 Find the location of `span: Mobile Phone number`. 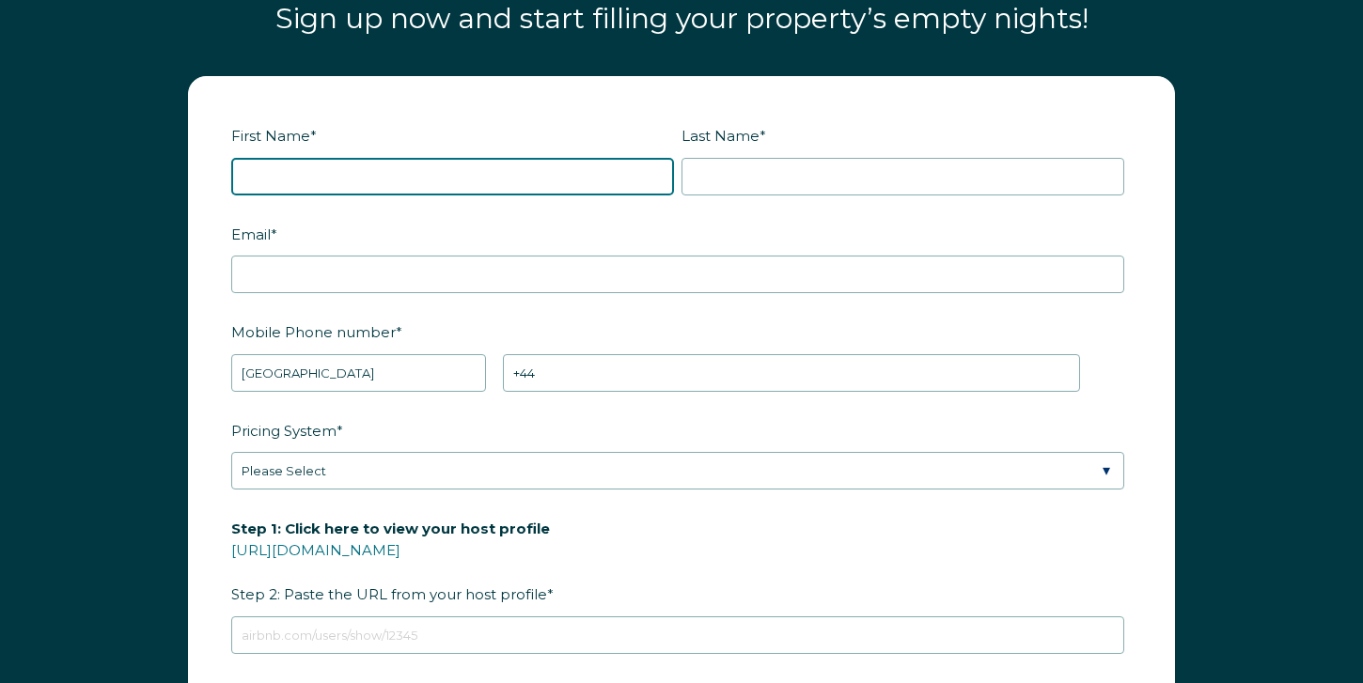

span: Mobile Phone number is located at coordinates (313, 332).